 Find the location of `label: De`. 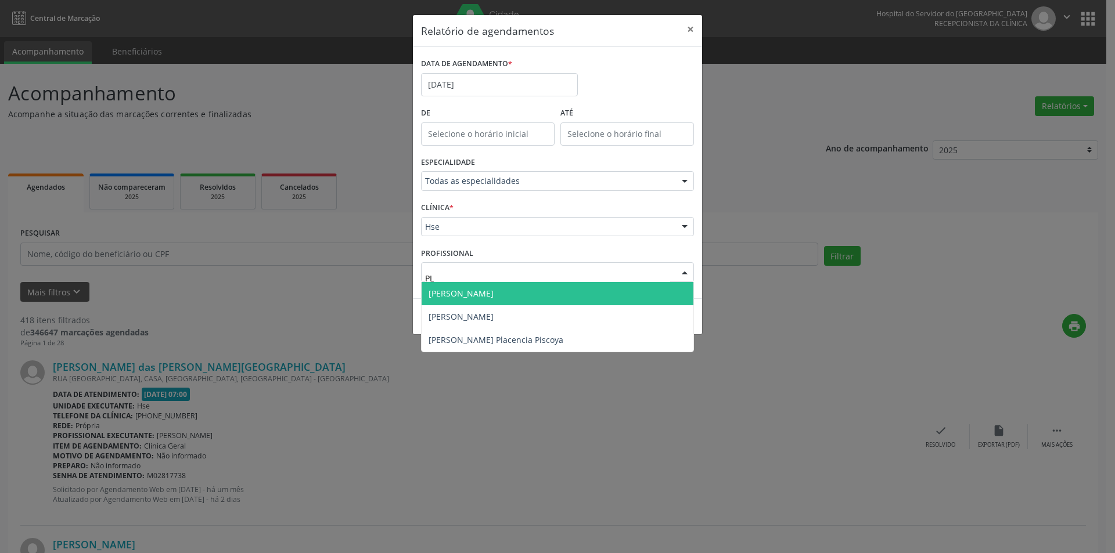

label: De is located at coordinates (488, 113).